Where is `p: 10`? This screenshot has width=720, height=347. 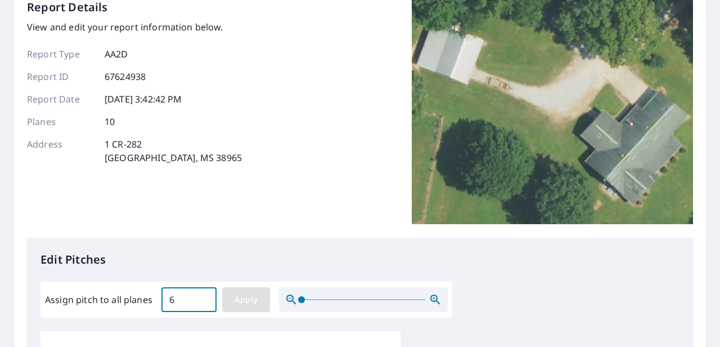 p: 10 is located at coordinates (110, 122).